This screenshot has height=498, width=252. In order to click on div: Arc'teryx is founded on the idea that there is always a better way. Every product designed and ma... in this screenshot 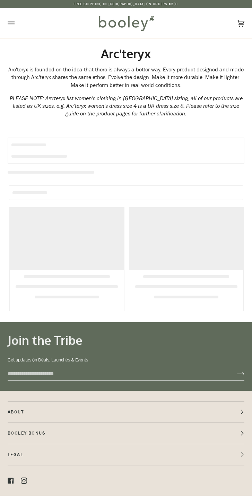, I will do `click(126, 77)`.